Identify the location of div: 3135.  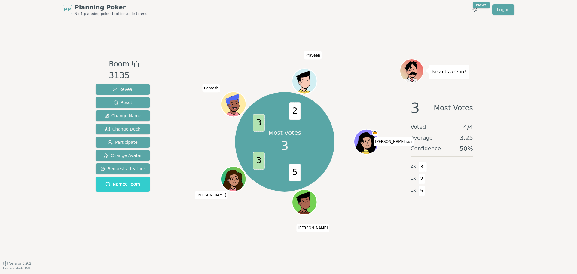
(124, 75).